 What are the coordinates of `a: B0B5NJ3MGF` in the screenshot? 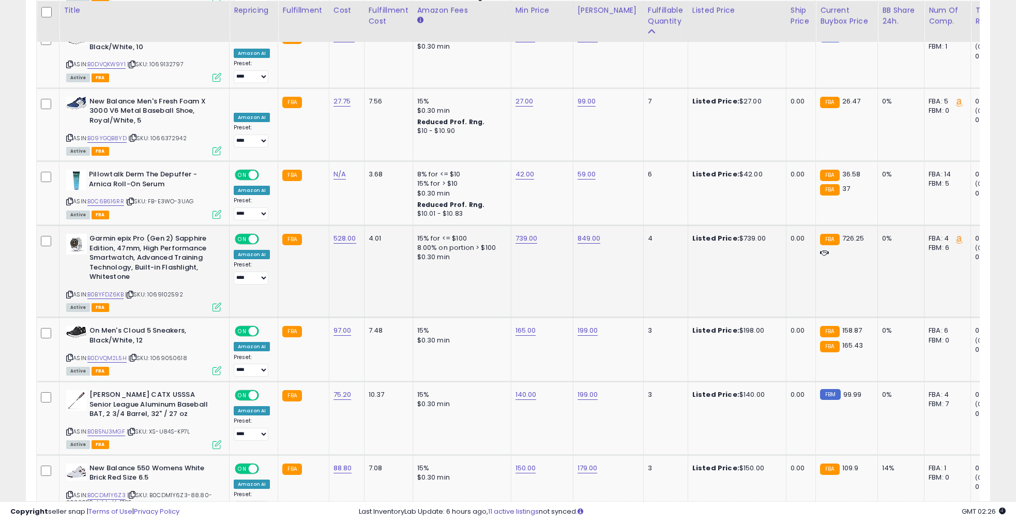 It's located at (106, 431).